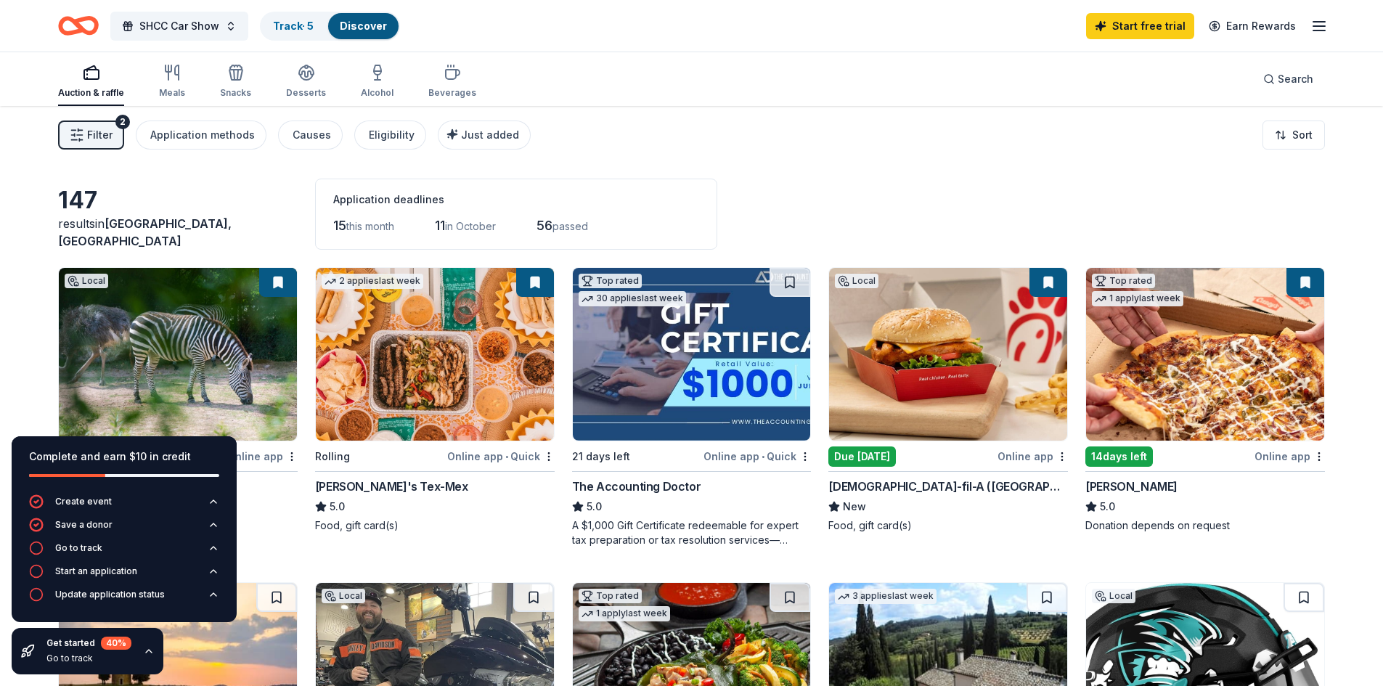 The height and width of the screenshot is (686, 1383). Describe the element at coordinates (471, 226) in the screenshot. I see `span: in October` at that location.